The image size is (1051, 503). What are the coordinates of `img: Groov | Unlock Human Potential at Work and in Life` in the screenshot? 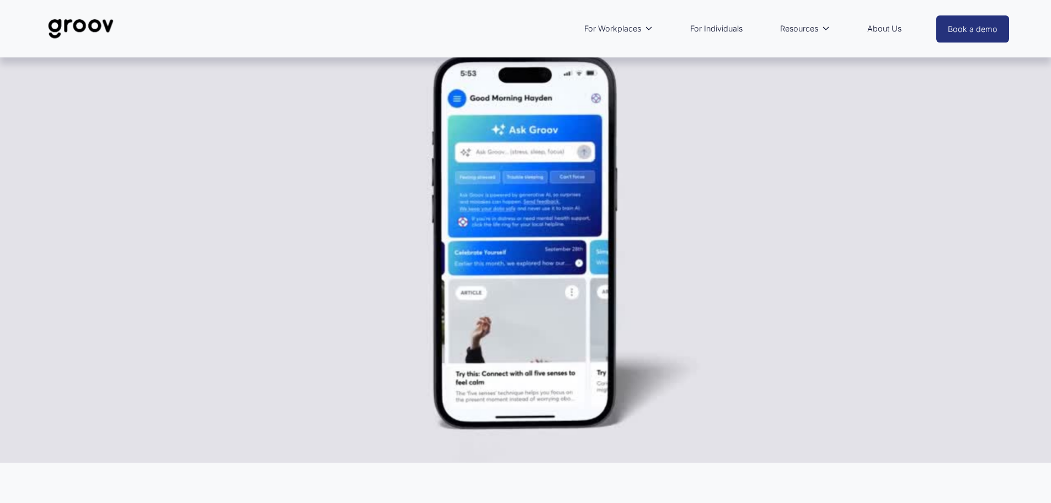 It's located at (81, 29).